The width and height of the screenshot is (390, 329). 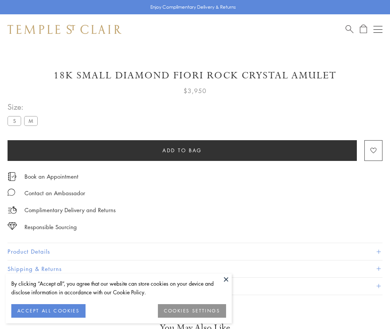 What do you see at coordinates (50, 227) in the screenshot?
I see `div: Responsible Sourcing` at bounding box center [50, 227].